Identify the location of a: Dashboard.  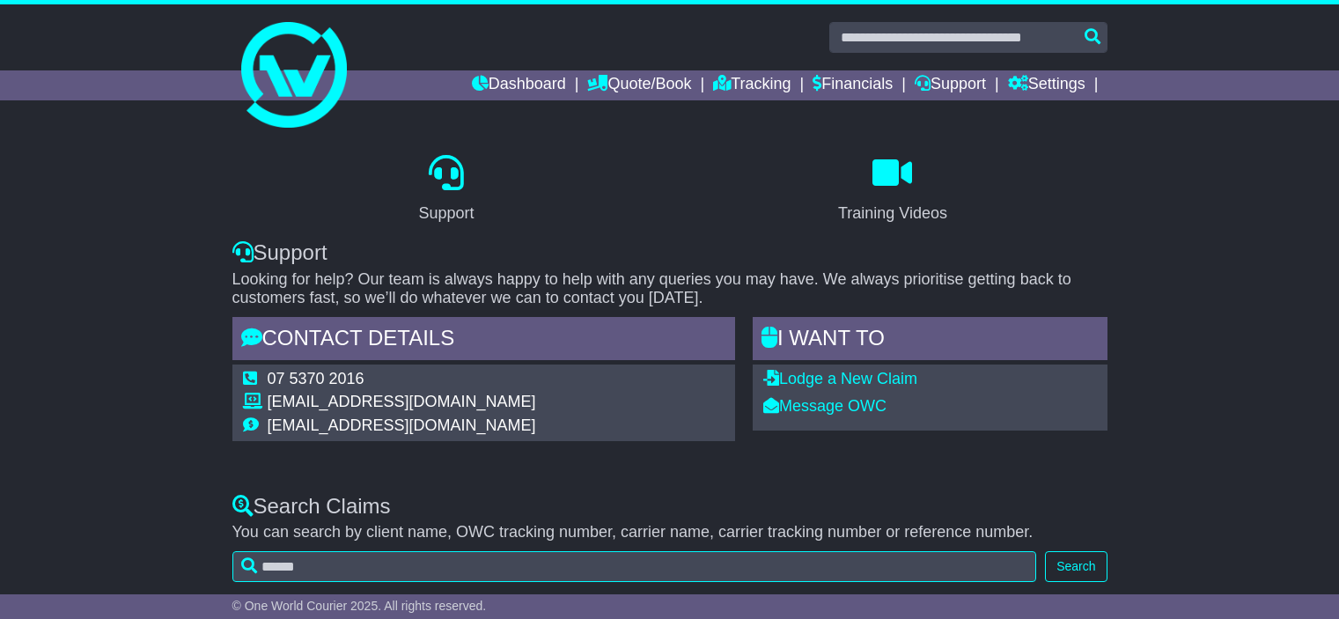
(519, 85).